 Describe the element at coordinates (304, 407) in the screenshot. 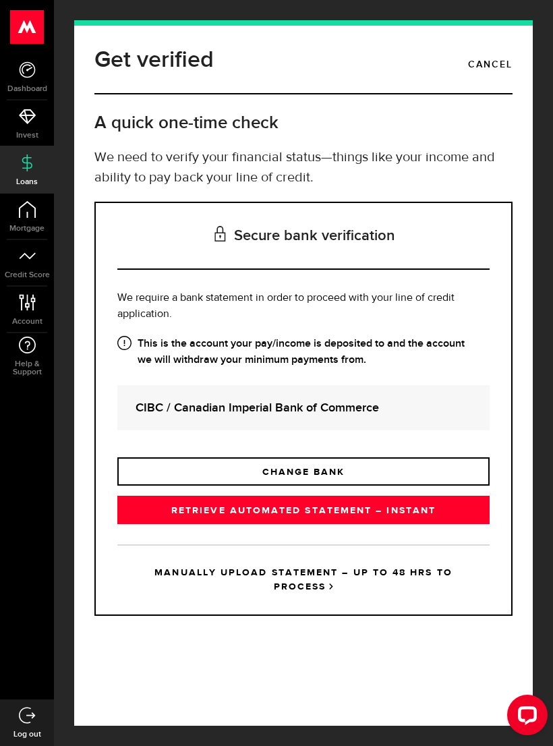

I see `strong: CIBC / Canadian Imperial Bank of Commerce` at that location.